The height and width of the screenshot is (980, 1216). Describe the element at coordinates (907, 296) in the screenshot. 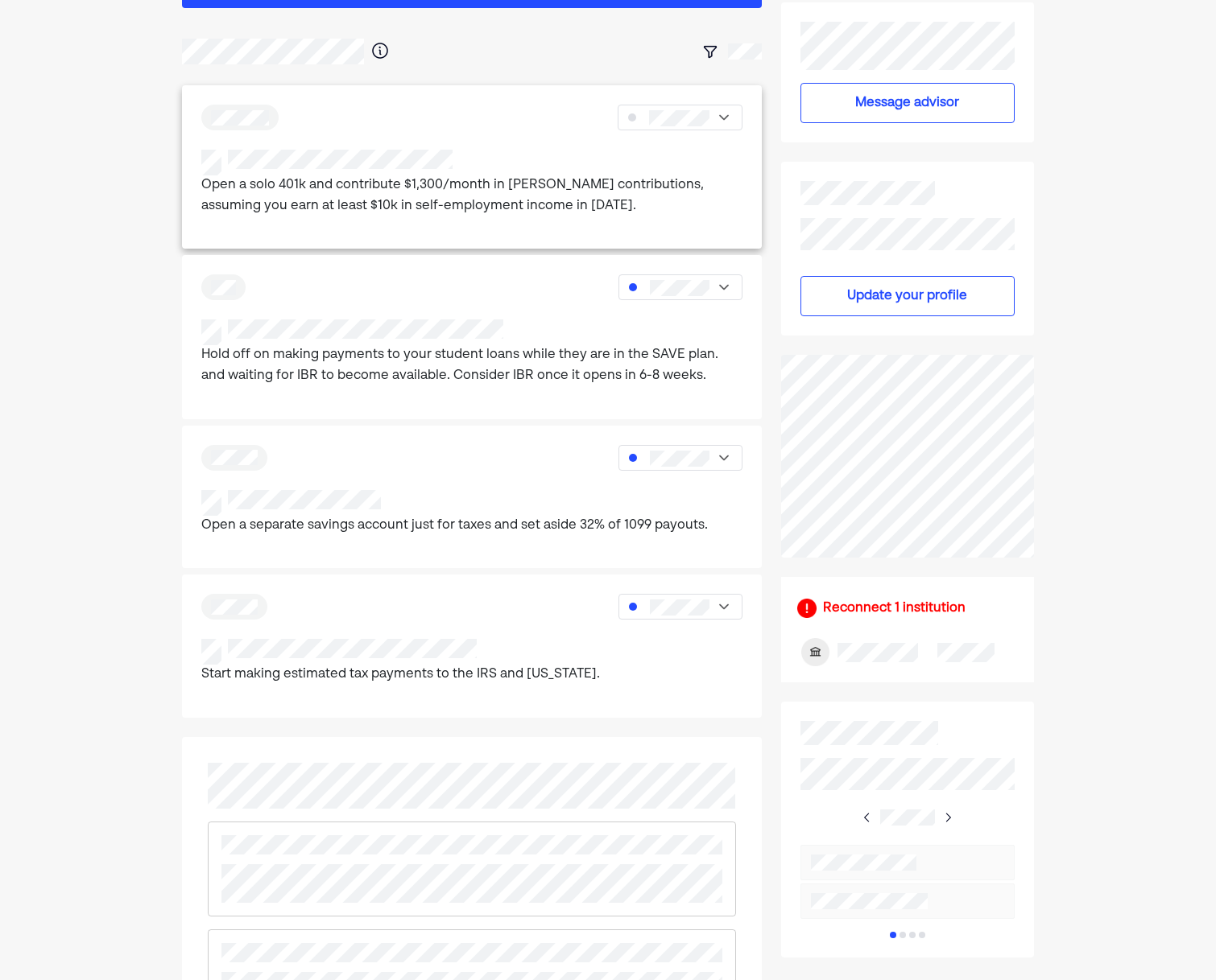

I see `button: Update your profile` at that location.